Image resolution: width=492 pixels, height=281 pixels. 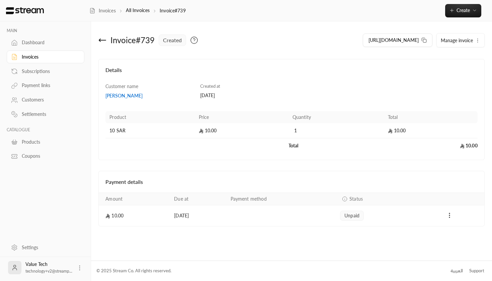 What do you see at coordinates (351, 215) in the screenshot?
I see `span: unpaid` at bounding box center [351, 215].